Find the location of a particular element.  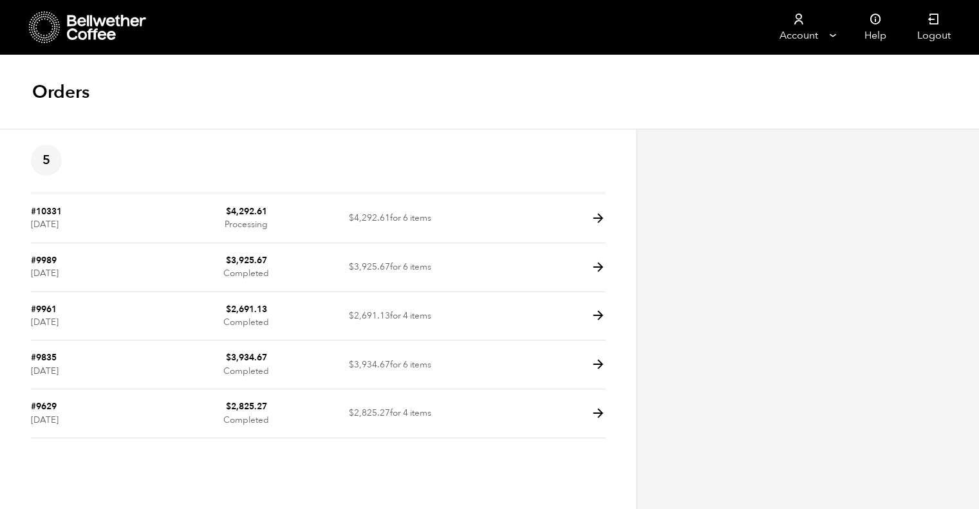

a: #9835 is located at coordinates (44, 357).